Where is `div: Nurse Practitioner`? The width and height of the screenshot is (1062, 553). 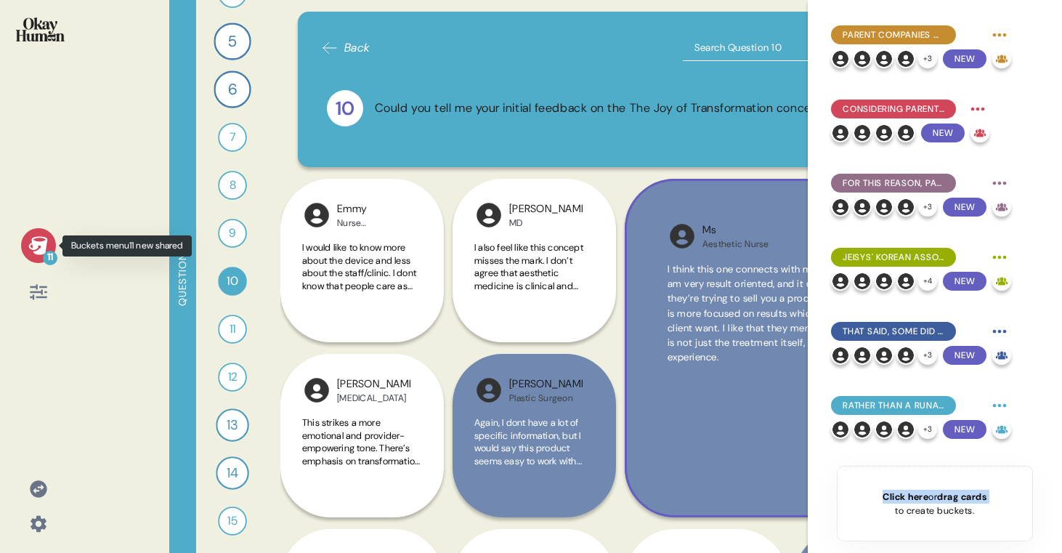 div: Nurse Practitioner is located at coordinates (373, 223).